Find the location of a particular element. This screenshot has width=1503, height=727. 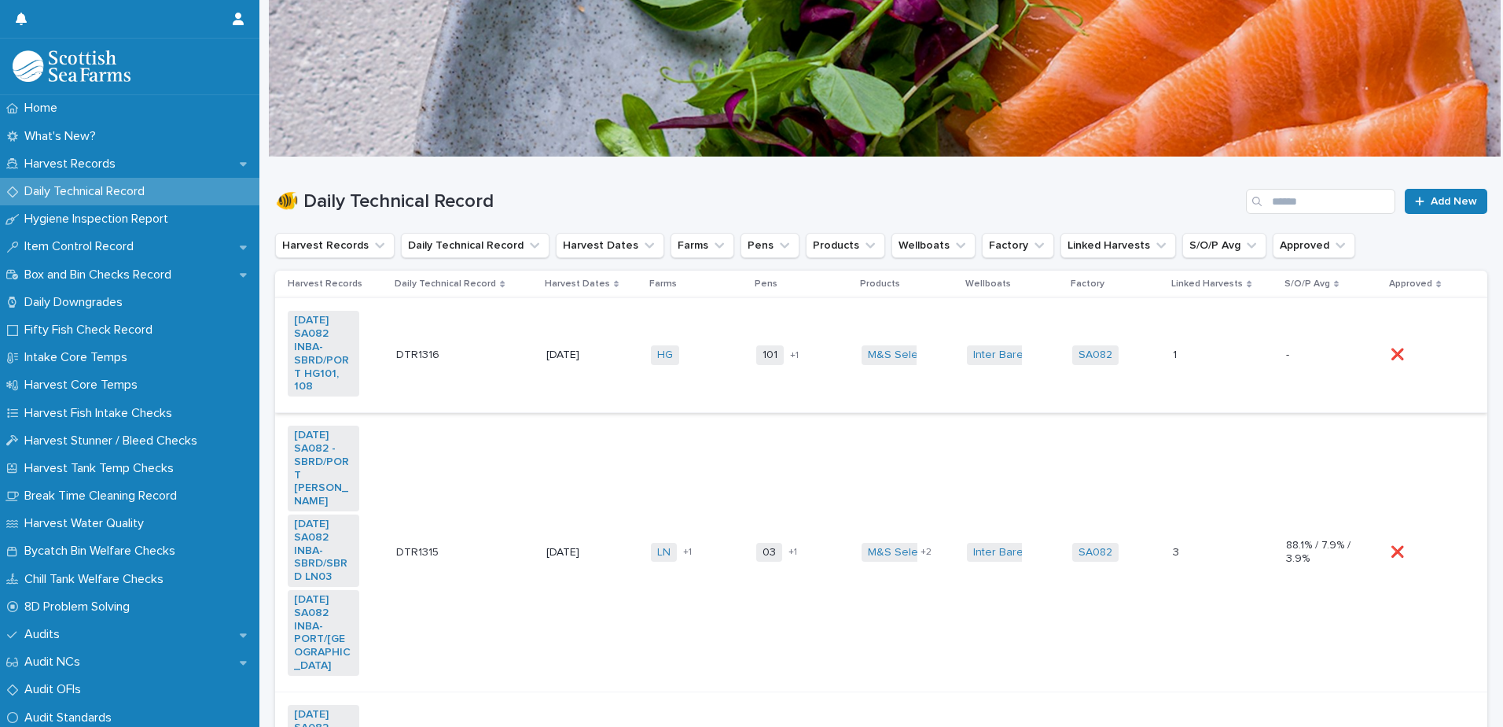

p: 8D Problem Solving is located at coordinates (80, 606).